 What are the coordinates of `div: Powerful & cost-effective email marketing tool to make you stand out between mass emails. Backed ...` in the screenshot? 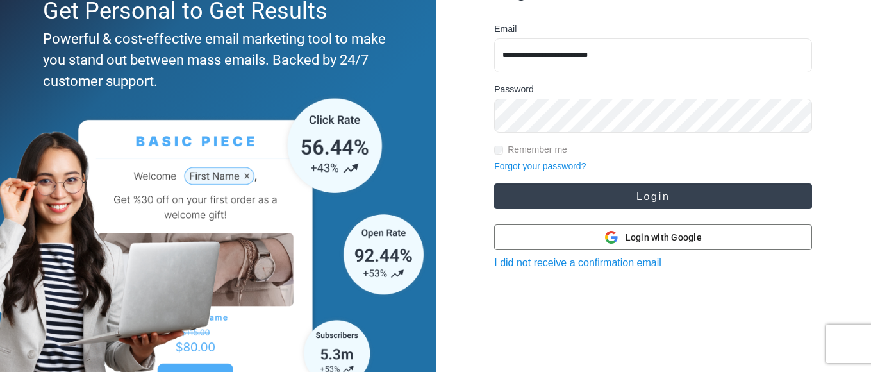 It's located at (215, 60).